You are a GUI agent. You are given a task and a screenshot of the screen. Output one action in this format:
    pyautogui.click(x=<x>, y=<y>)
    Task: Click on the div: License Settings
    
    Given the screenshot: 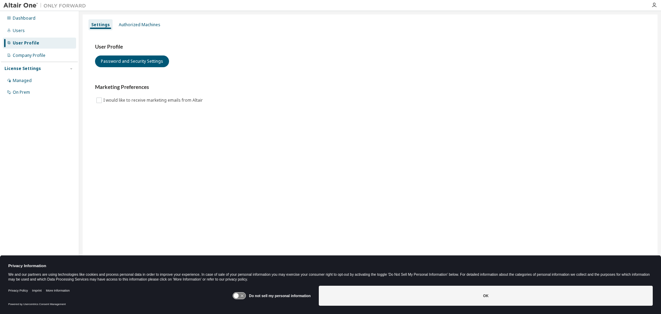 What is the action you would take?
    pyautogui.click(x=23, y=69)
    